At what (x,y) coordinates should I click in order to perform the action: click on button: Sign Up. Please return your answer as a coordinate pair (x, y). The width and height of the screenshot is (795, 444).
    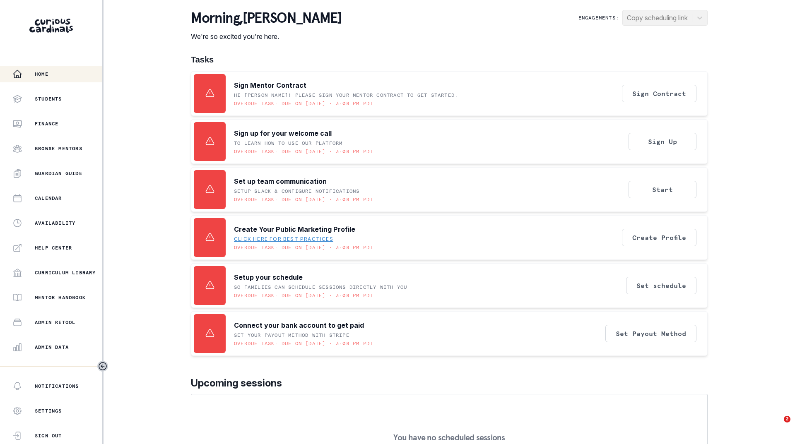
    Looking at the image, I should click on (663, 142).